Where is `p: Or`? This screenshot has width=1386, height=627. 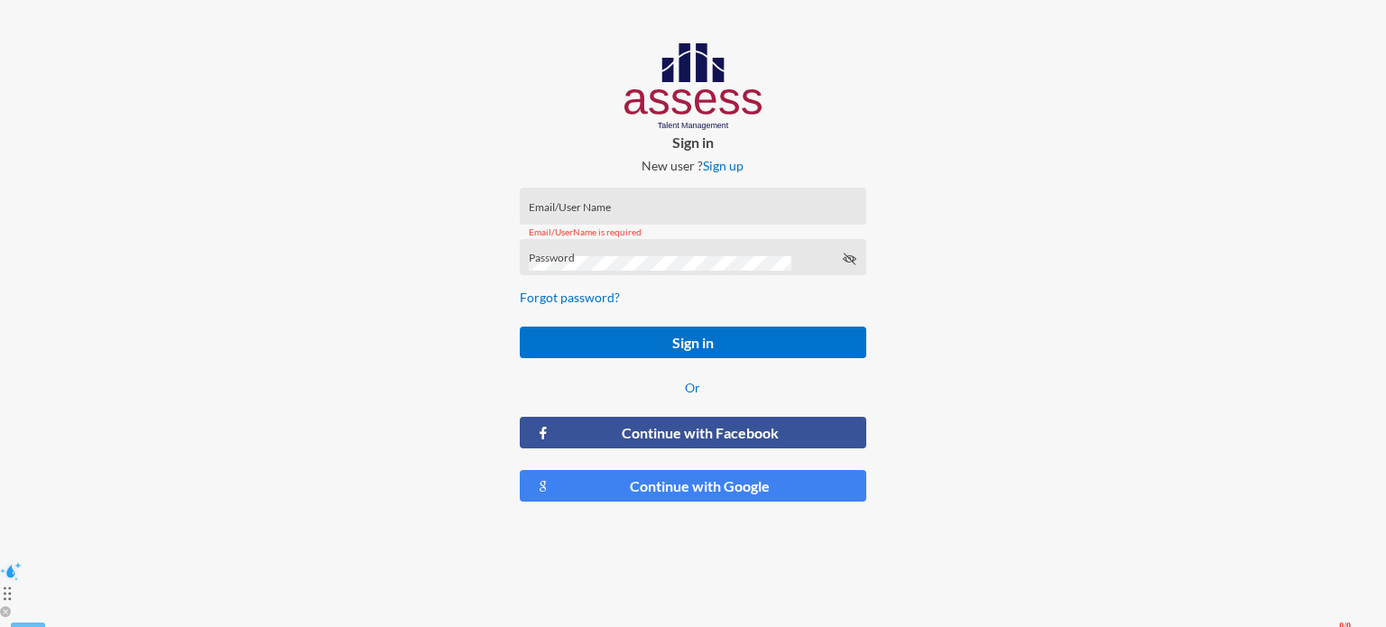
p: Or is located at coordinates (693, 387).